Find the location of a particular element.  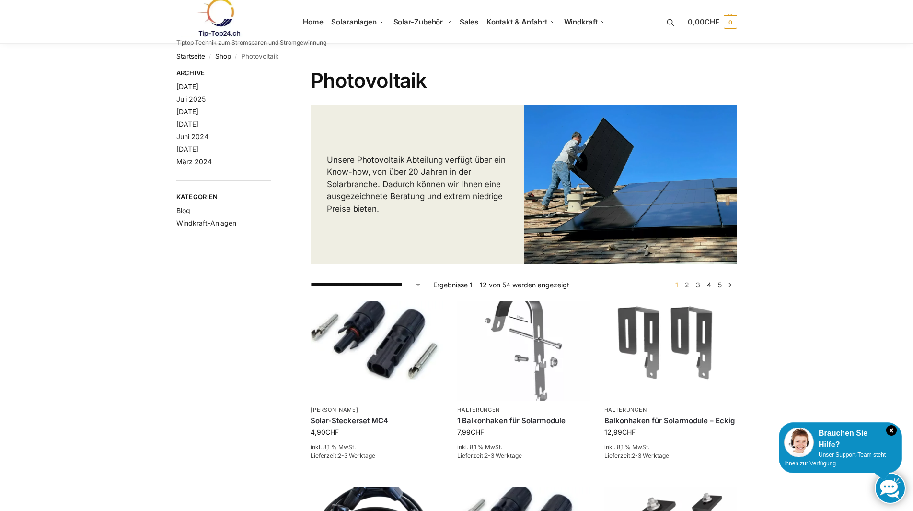

a: Windkraft is located at coordinates (585, 22).